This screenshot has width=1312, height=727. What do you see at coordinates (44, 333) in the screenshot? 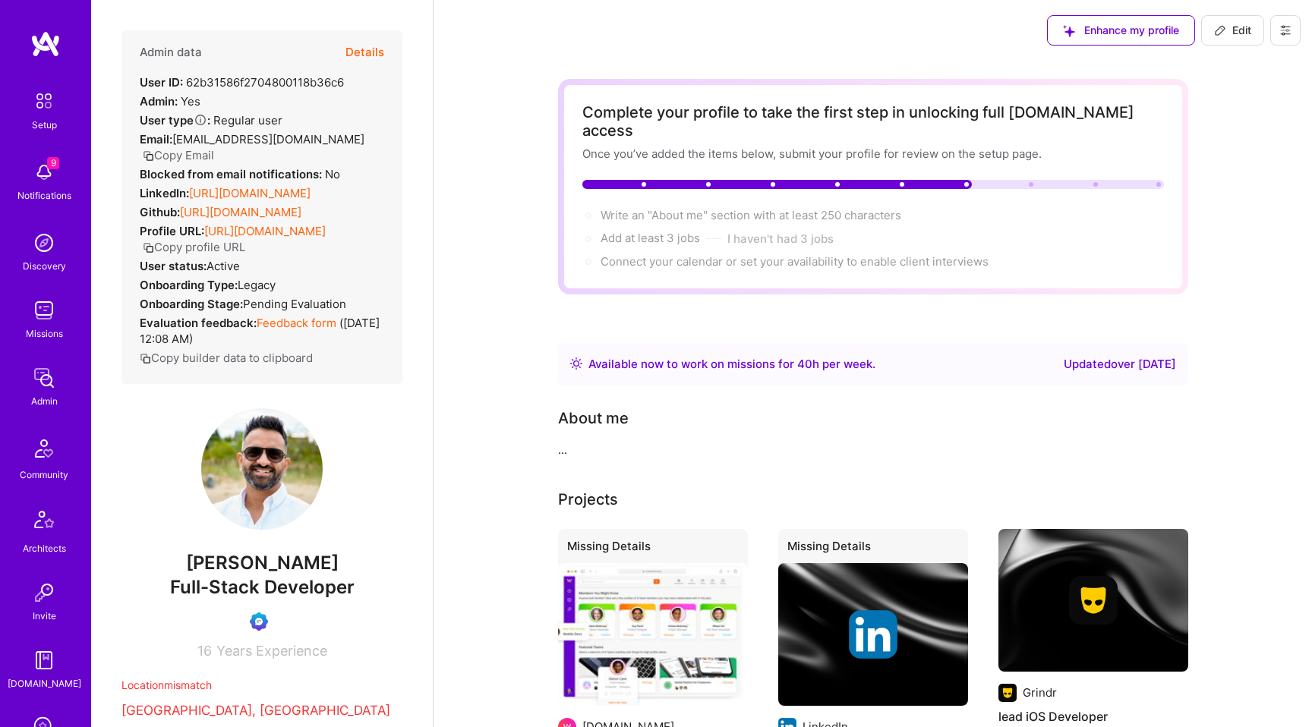
I see `div: Missions` at bounding box center [44, 333].